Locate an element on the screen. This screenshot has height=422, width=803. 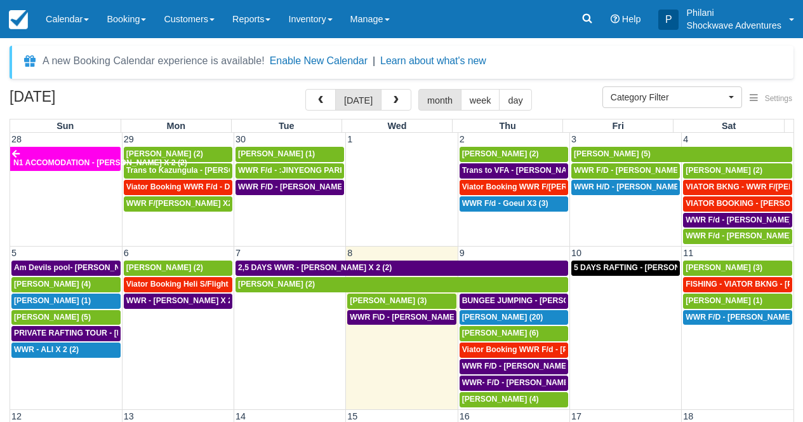
span: 9 is located at coordinates (462, 253).